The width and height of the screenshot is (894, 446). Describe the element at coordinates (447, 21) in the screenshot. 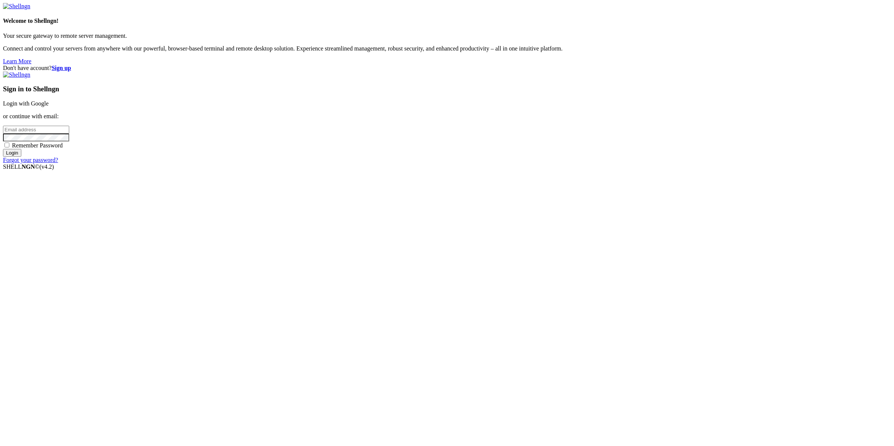

I see `h4: Welcome to Shellngn!` at that location.